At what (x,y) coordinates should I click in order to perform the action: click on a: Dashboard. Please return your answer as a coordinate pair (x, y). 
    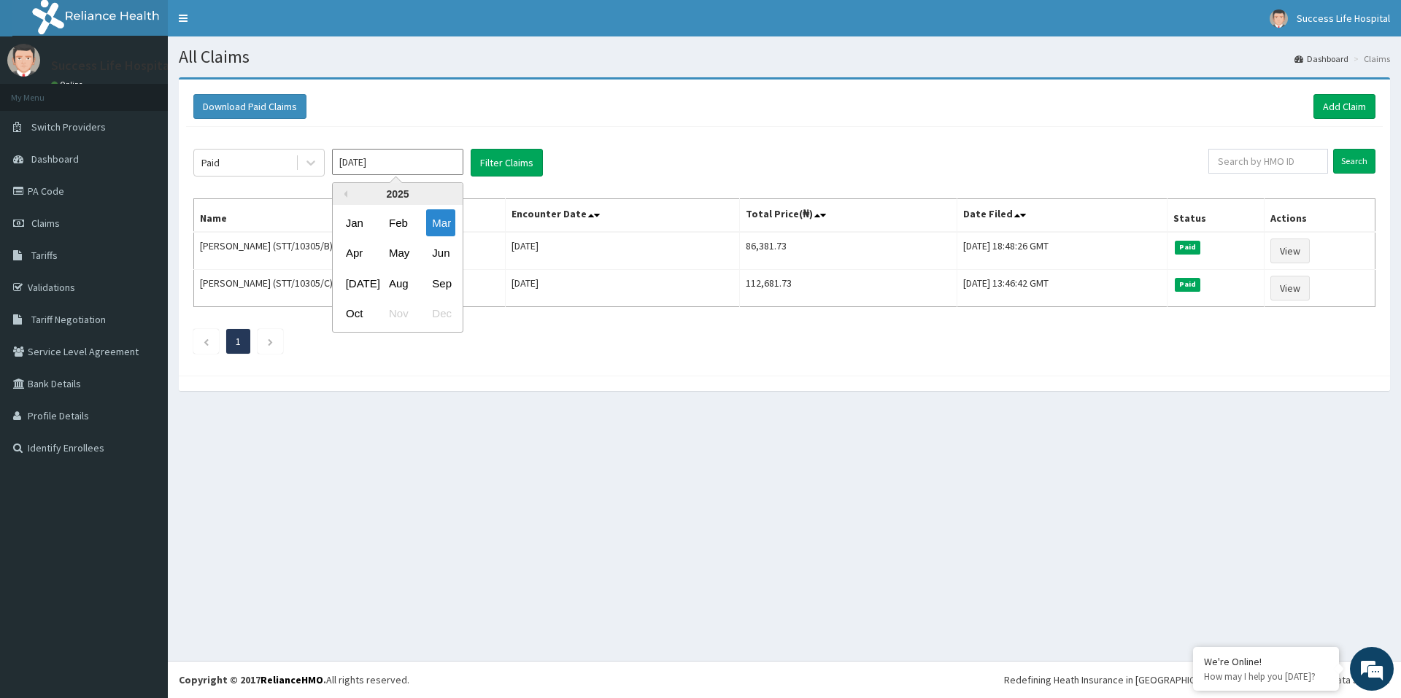
    Looking at the image, I should click on (1322, 58).